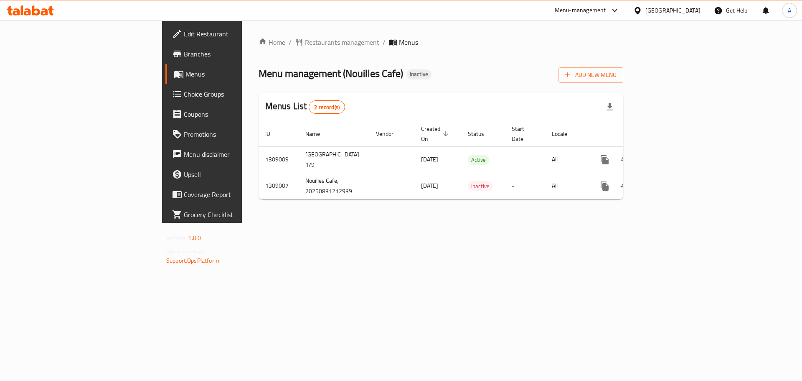 This screenshot has height=381, width=802. What do you see at coordinates (331, 73) in the screenshot?
I see `span: Menu management ( Nouilles Cafe )` at bounding box center [331, 73].